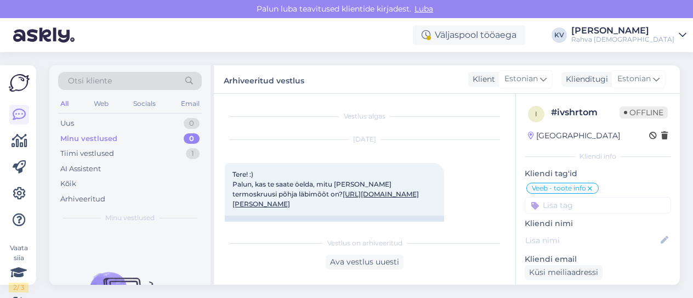 Image resolution: width=693 pixels, height=298 pixels. Describe the element at coordinates (193, 154) in the screenshot. I see `div: 1` at that location.